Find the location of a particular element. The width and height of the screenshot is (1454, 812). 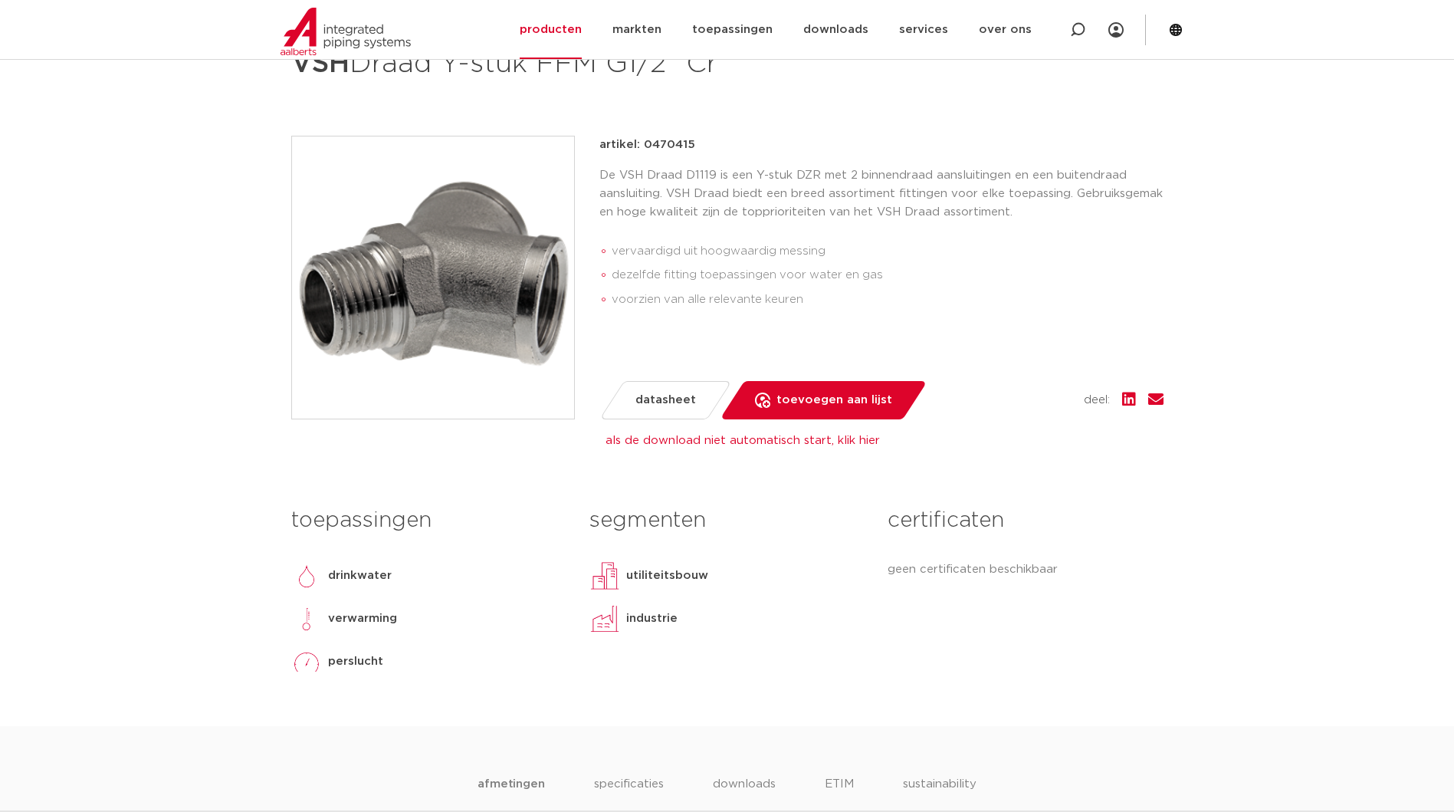

p: artikel: 0470415 is located at coordinates (647, 145).